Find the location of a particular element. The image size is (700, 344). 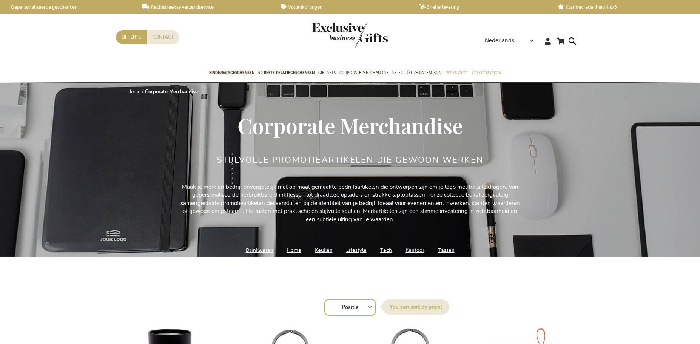

p: Maak je merk en bedrijf onvergetelijk met op maat gemaakte bedrijfsartikelen die ontworpen zijn o... is located at coordinates (350, 203).